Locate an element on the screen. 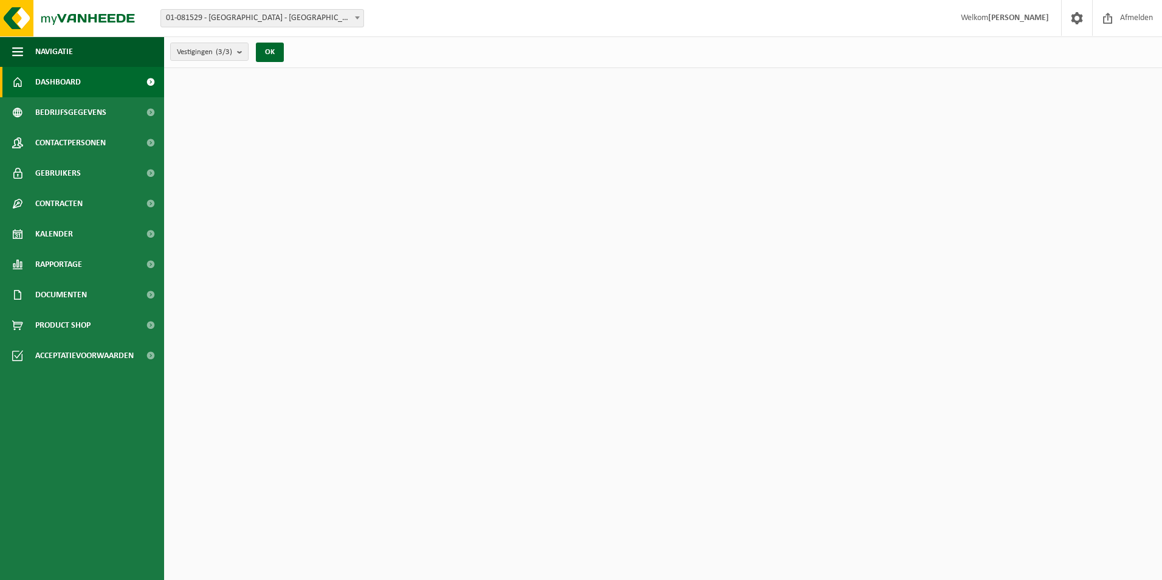  span: Acceptatievoorwaarden is located at coordinates (84, 355).